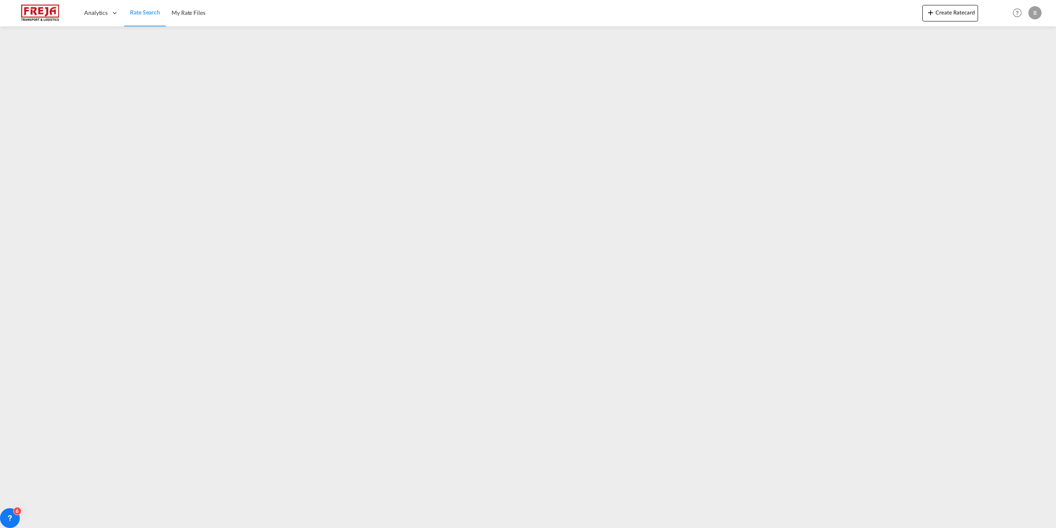  What do you see at coordinates (931, 12) in the screenshot?
I see `md-icon: icon-plus 400-fg` at bounding box center [931, 12].